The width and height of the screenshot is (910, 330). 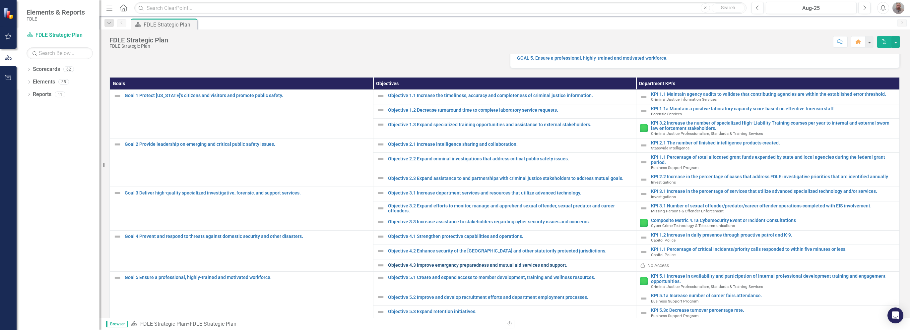 I want to click on a: Goal 5 Ensure a professional, highly-trained and motivated workforce., so click(x=247, y=278).